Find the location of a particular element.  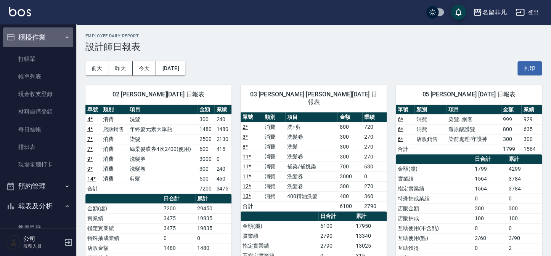

div: 名留非凡 is located at coordinates (494, 12).